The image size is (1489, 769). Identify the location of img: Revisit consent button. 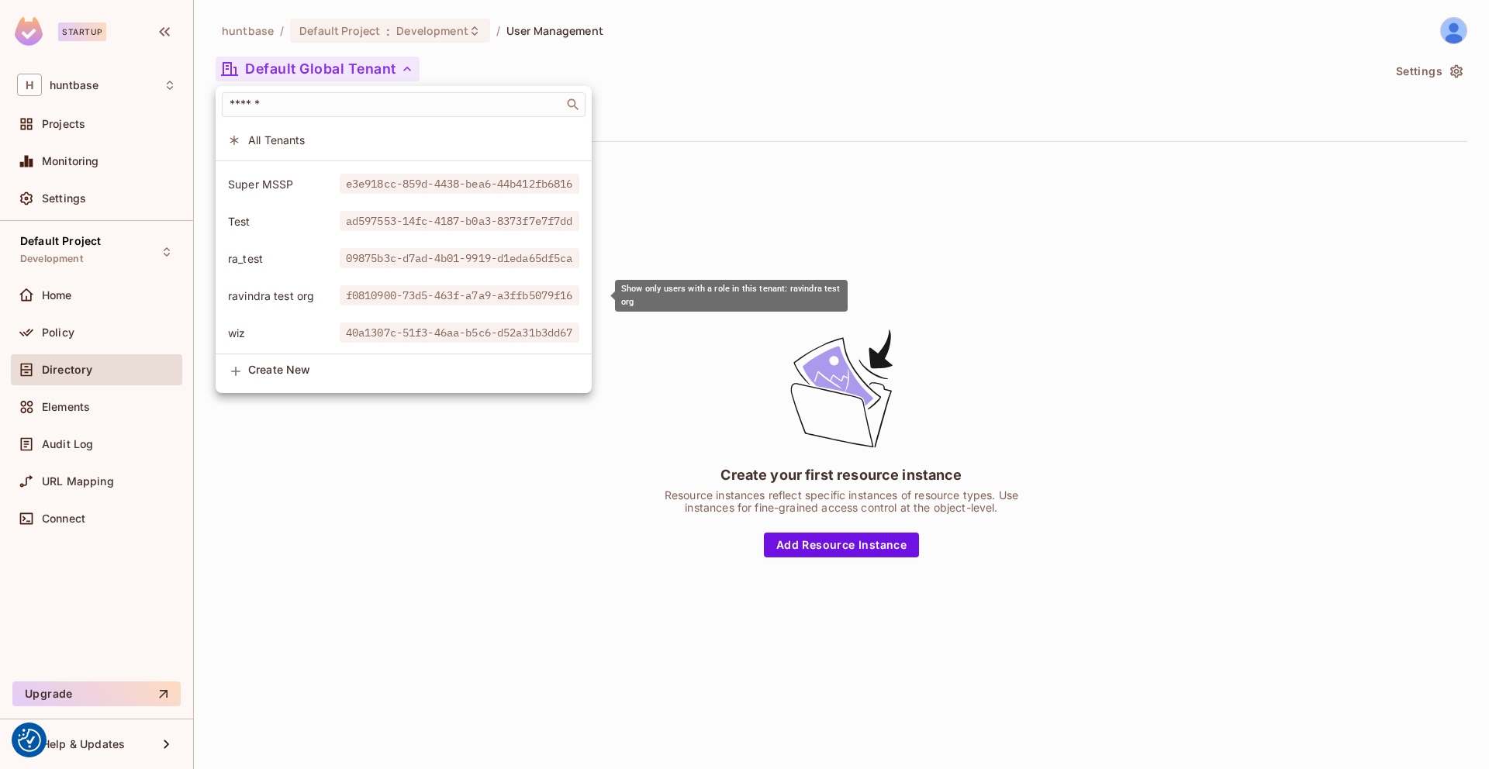
(29, 741).